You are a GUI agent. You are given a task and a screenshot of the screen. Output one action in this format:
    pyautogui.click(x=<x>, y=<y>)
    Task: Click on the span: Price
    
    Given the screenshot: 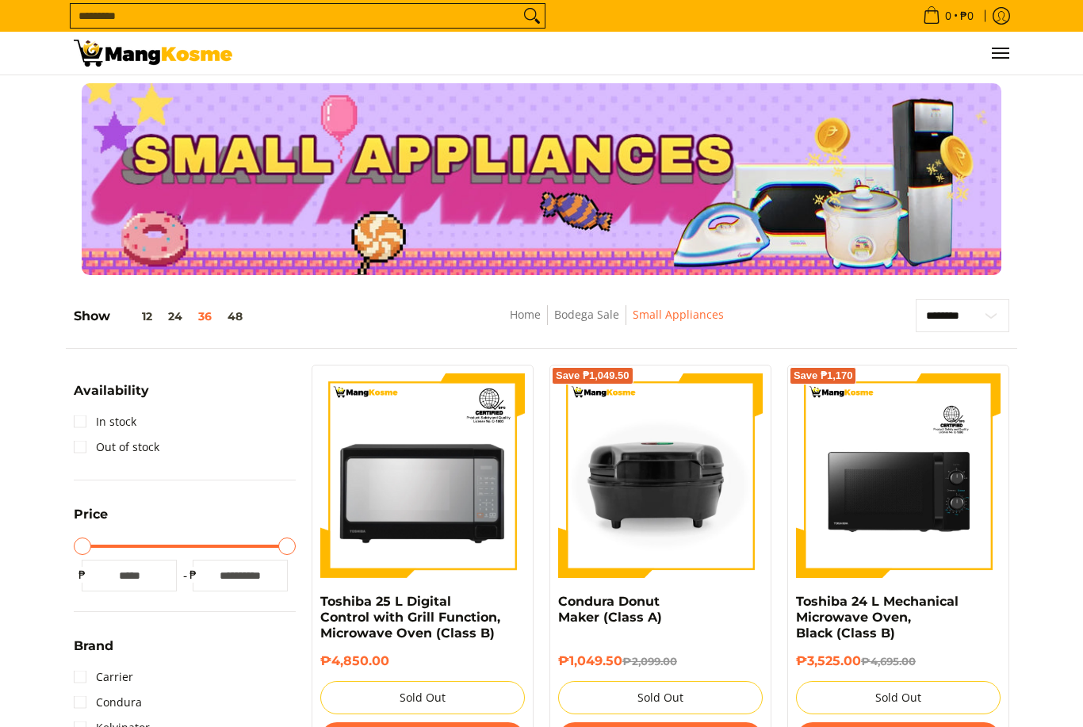 What is the action you would take?
    pyautogui.click(x=90, y=515)
    